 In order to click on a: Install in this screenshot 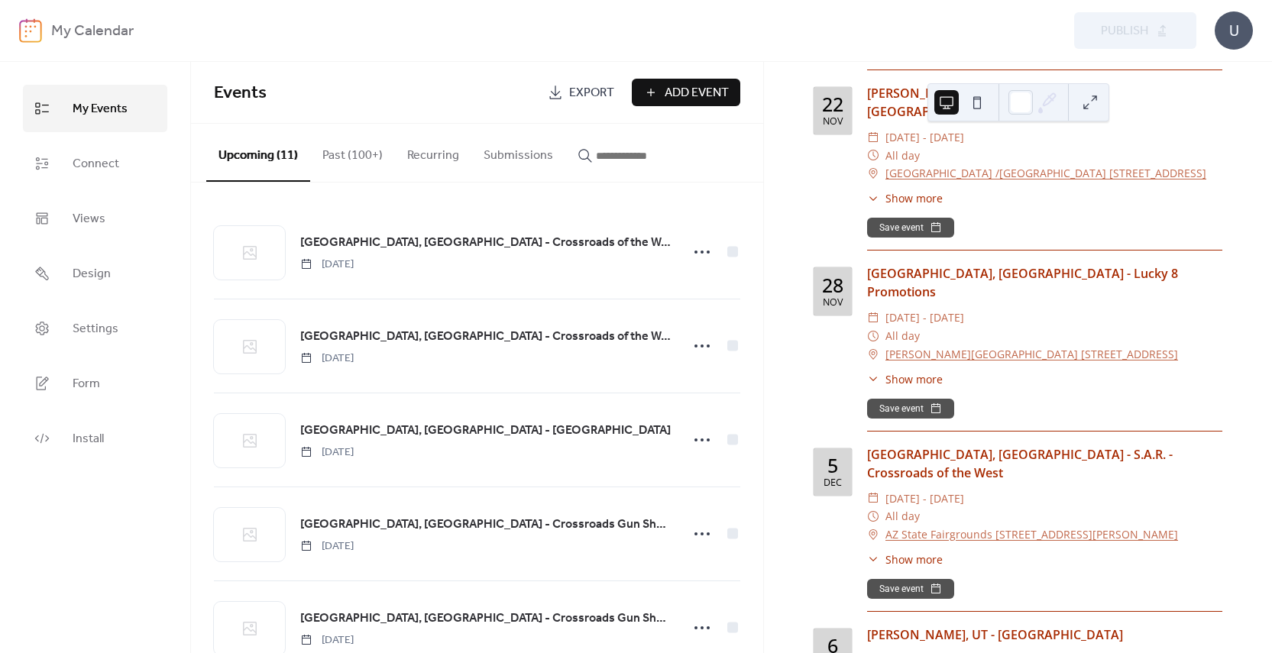, I will do `click(95, 438)`.